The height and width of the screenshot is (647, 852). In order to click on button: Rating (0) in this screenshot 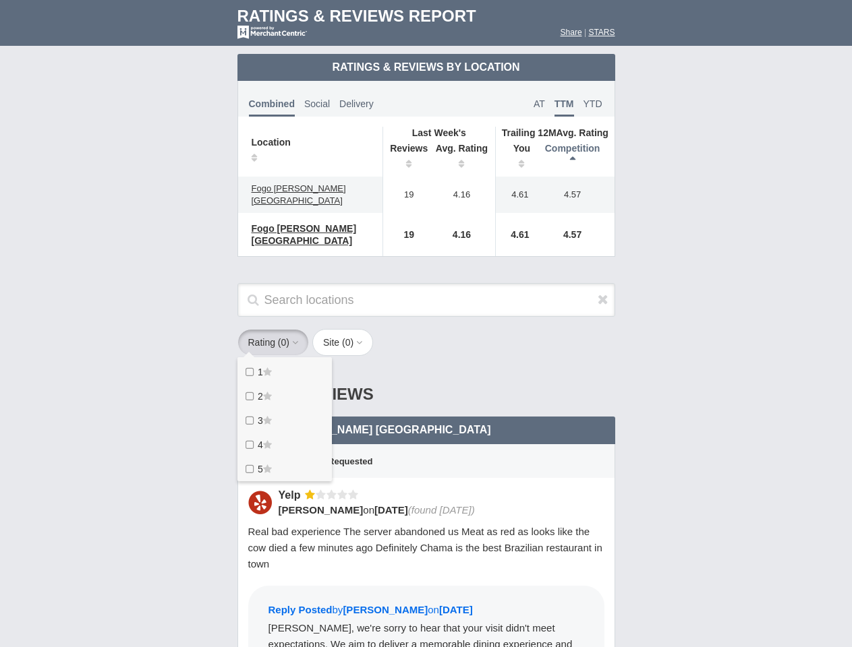, I will do `click(273, 343)`.